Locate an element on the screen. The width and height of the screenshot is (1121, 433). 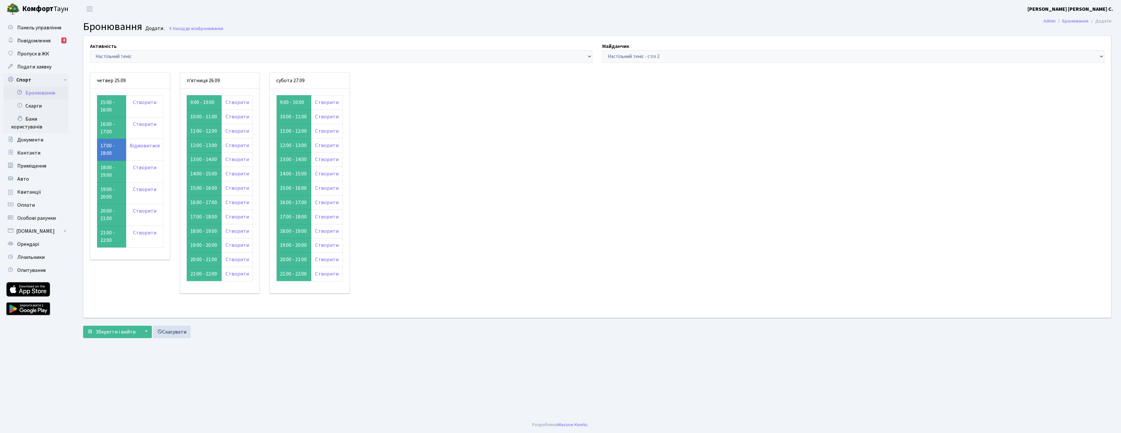
a: Приміщення is located at coordinates (36, 166).